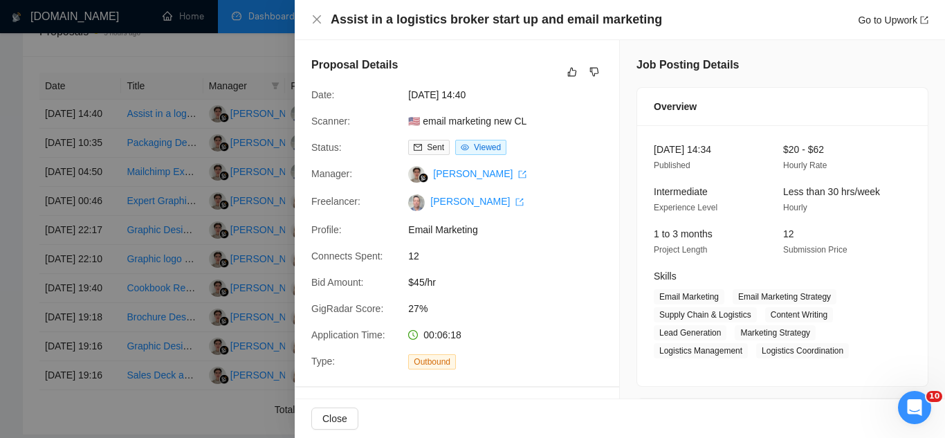 The width and height of the screenshot is (945, 438). What do you see at coordinates (354, 65) in the screenshot?
I see `h5: Proposal Details` at bounding box center [354, 65].